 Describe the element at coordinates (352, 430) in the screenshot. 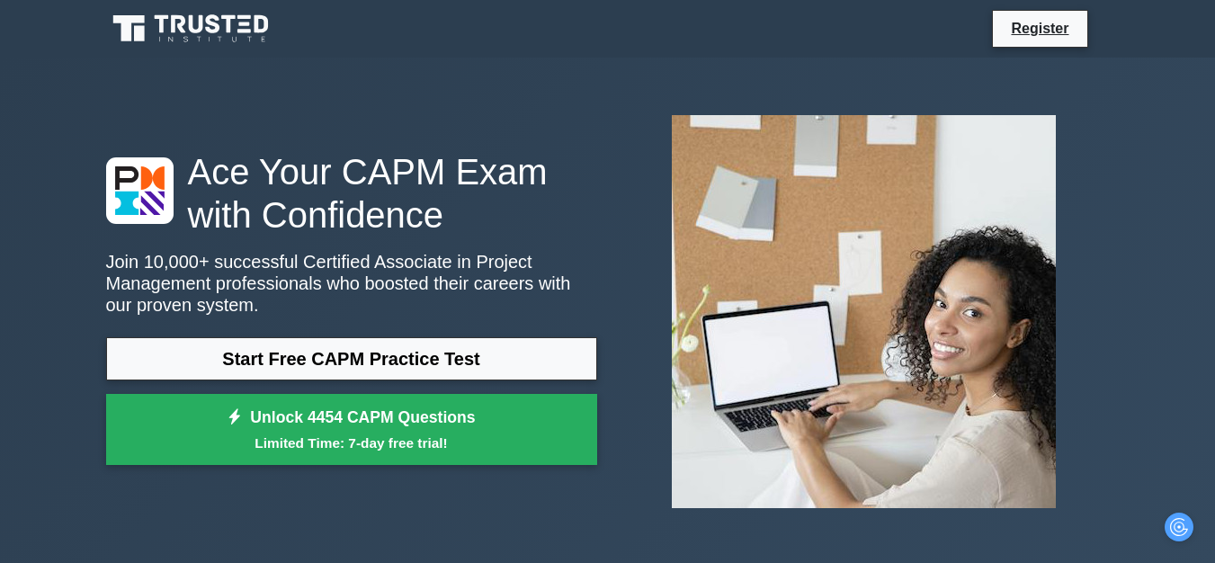

I see `a: Unlock 4454 CAPM QuestionsLimited Time: 7-day free trial!` at that location.